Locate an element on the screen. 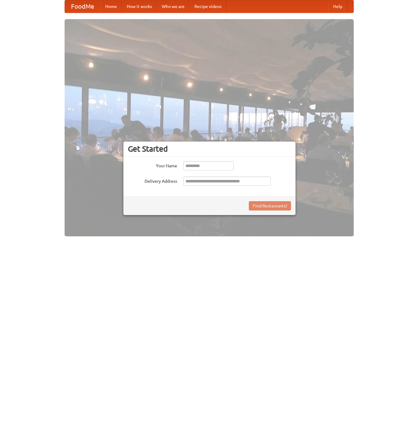  a: Recipe videos is located at coordinates (208, 6).